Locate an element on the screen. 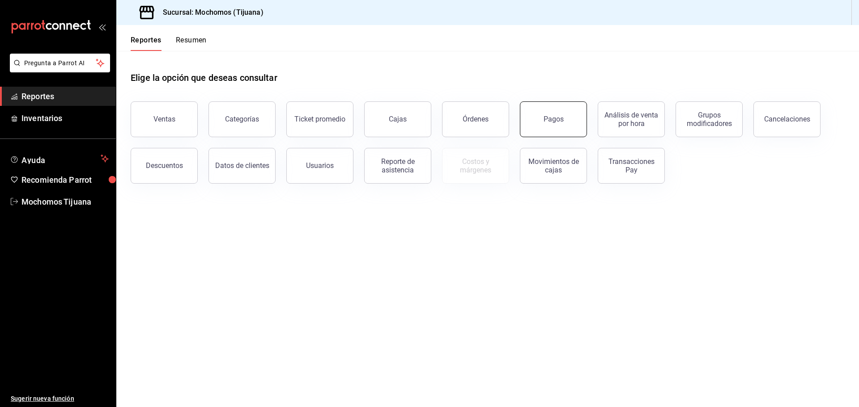 The image size is (859, 407). h3: Sucursal: Mochomos (Tijuana) is located at coordinates (209, 13).